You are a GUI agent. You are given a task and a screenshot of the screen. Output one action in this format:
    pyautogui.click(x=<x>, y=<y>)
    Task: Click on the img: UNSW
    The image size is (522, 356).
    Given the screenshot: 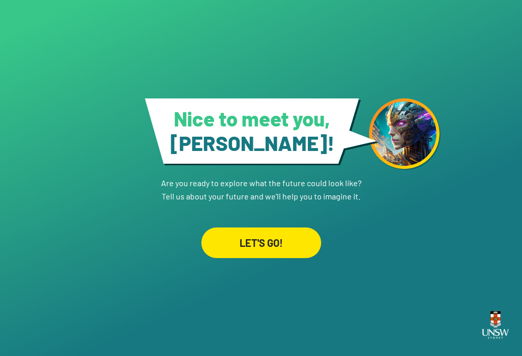 What is the action you would take?
    pyautogui.click(x=495, y=324)
    